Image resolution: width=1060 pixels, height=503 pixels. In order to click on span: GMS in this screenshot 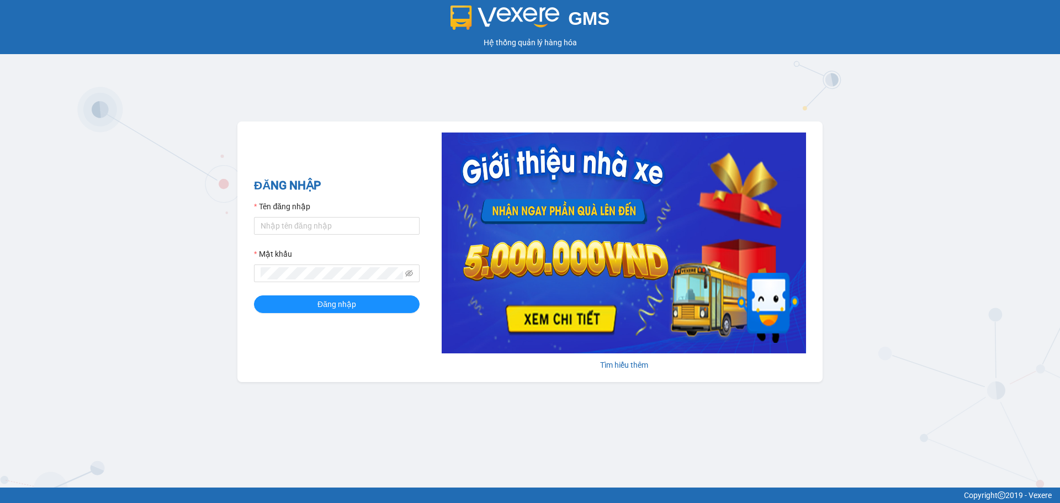, I will do `click(589, 18)`.